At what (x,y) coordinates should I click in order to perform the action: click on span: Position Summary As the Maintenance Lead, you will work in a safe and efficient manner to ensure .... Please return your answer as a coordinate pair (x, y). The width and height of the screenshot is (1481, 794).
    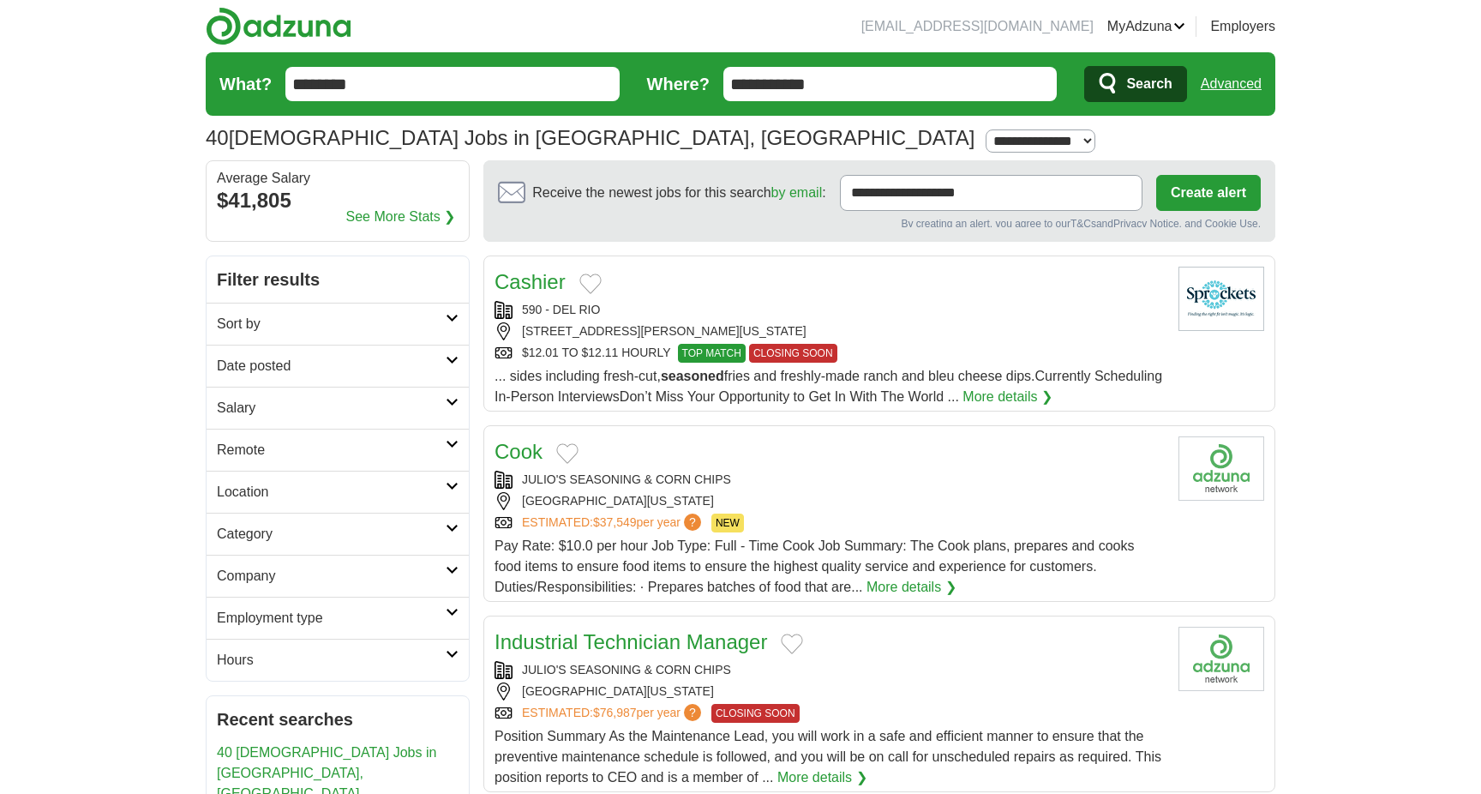
    Looking at the image, I should click on (828, 756).